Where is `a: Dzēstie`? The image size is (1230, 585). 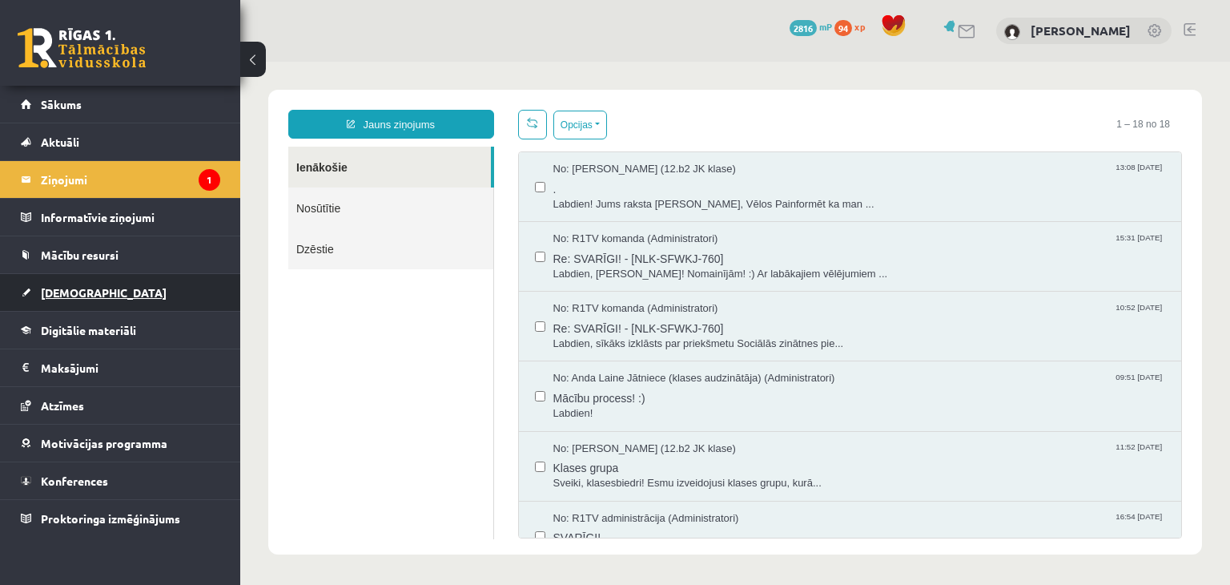
a: Dzēstie is located at coordinates (151, 187).